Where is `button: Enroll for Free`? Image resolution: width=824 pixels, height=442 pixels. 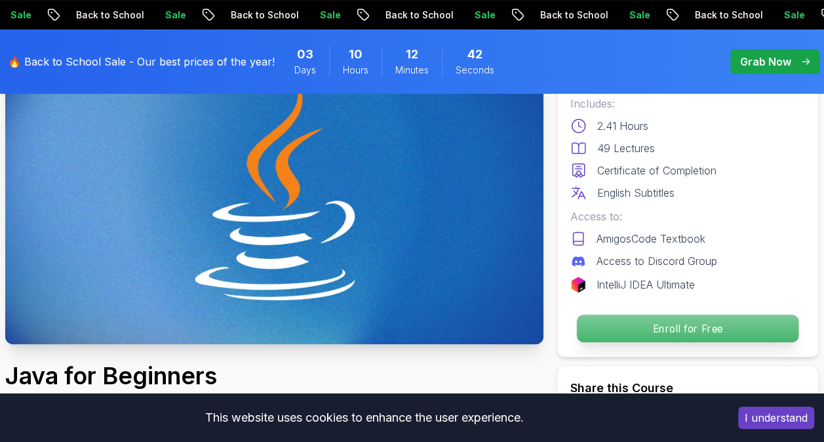
button: Enroll for Free is located at coordinates (688, 329).